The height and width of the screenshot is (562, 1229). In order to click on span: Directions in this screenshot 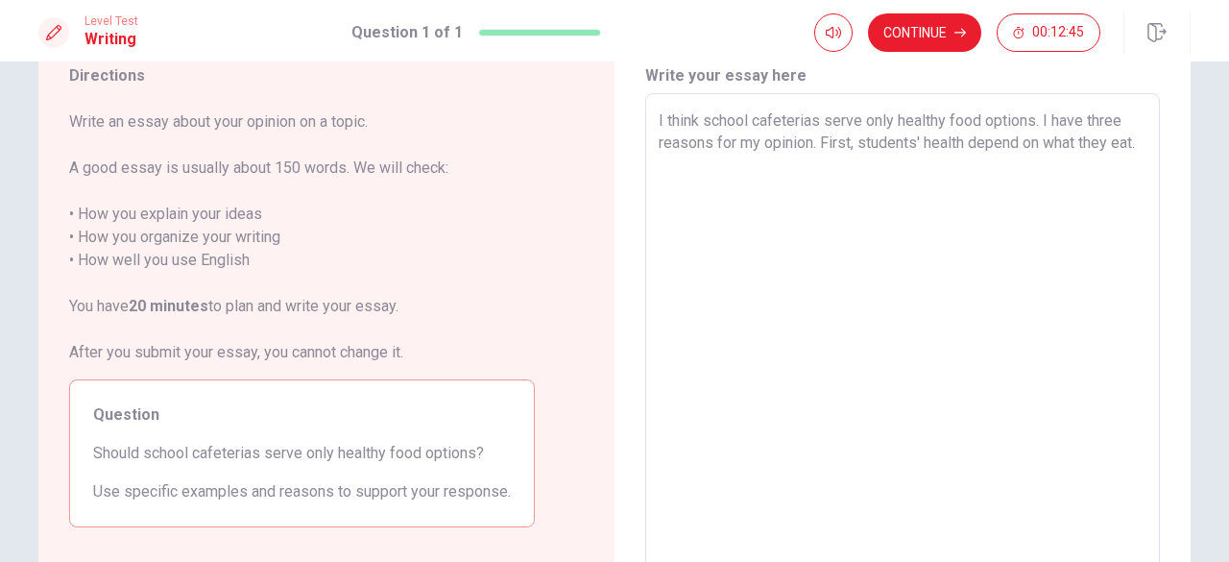, I will do `click(301, 76)`.